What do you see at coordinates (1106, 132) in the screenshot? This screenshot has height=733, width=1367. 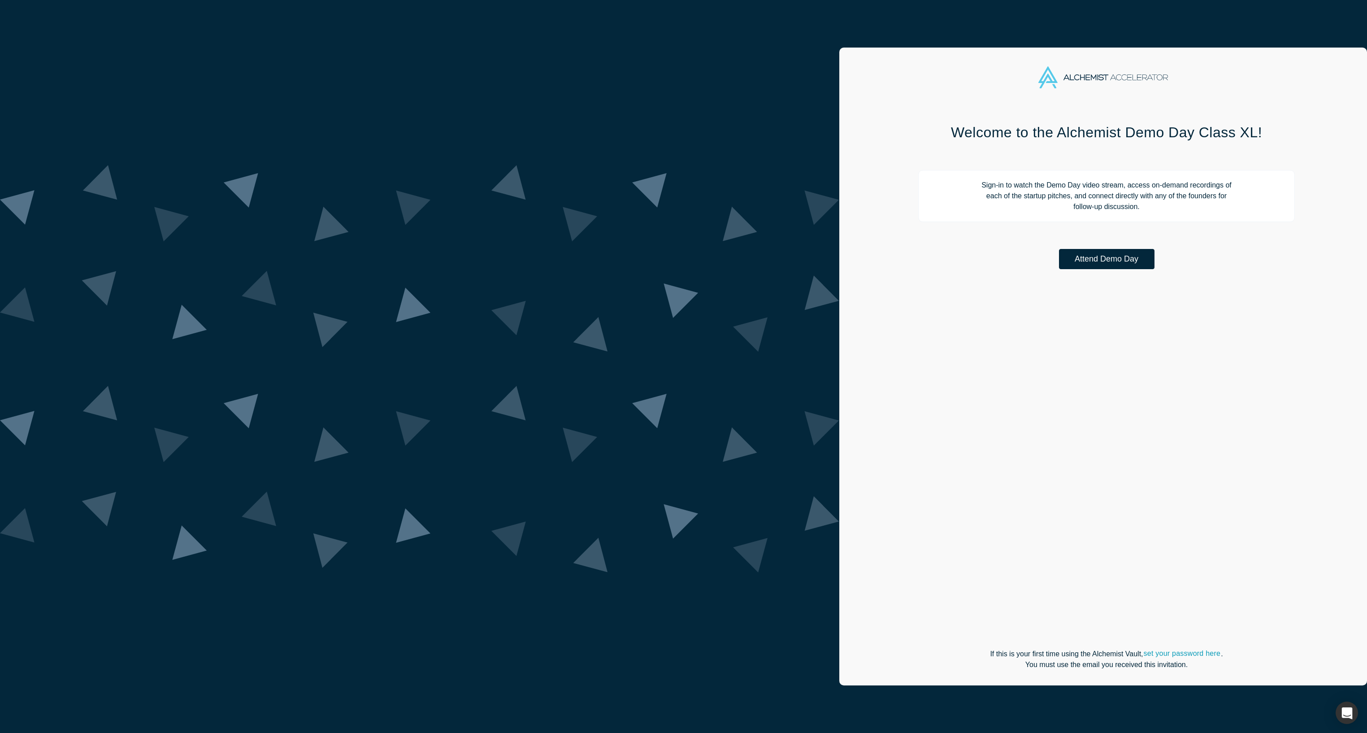 I see `h1: Welcome to the Alchemist Demo Day Class XL!` at bounding box center [1106, 132].